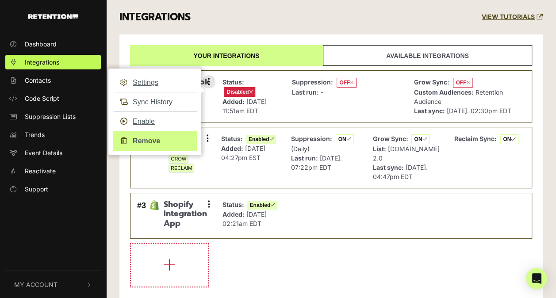 The width and height of the screenshot is (556, 298). What do you see at coordinates (178, 159) in the screenshot?
I see `span: GROW` at bounding box center [178, 159].